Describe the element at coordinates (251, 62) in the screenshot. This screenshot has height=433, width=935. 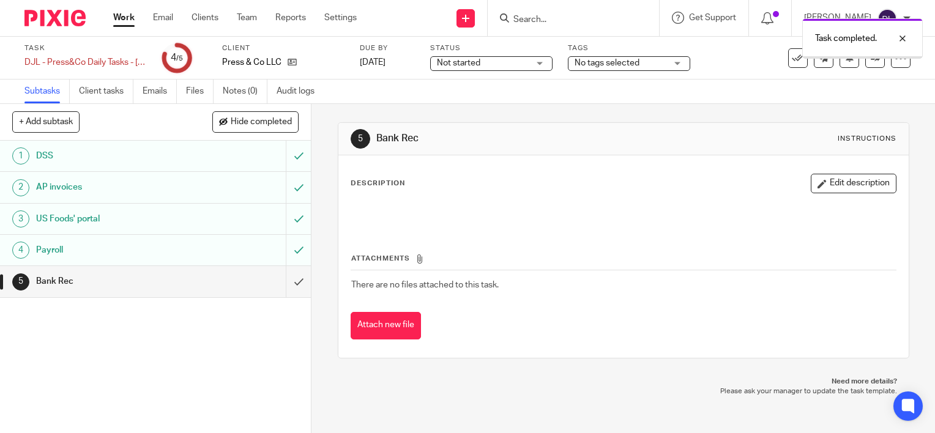
I see `p: Press & Co LLC` at that location.